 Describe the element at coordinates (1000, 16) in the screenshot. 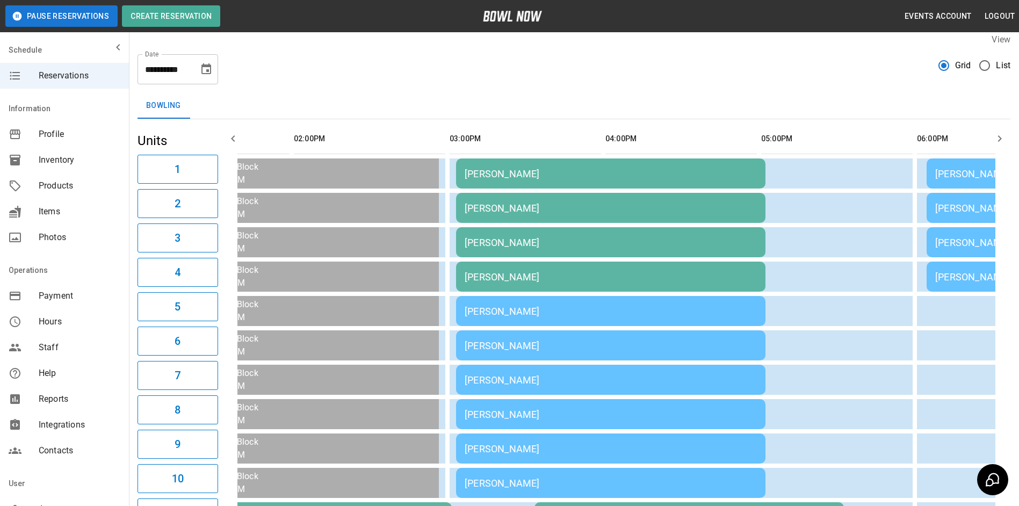

I see `button: Logout` at that location.